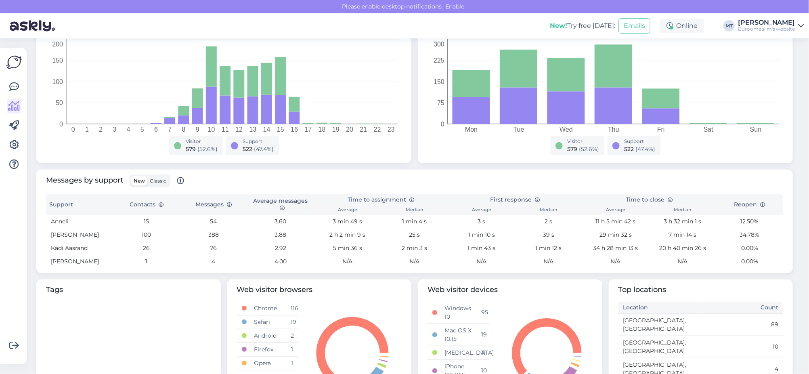  What do you see at coordinates (682, 26) in the screenshot?
I see `div: Online` at bounding box center [682, 26].